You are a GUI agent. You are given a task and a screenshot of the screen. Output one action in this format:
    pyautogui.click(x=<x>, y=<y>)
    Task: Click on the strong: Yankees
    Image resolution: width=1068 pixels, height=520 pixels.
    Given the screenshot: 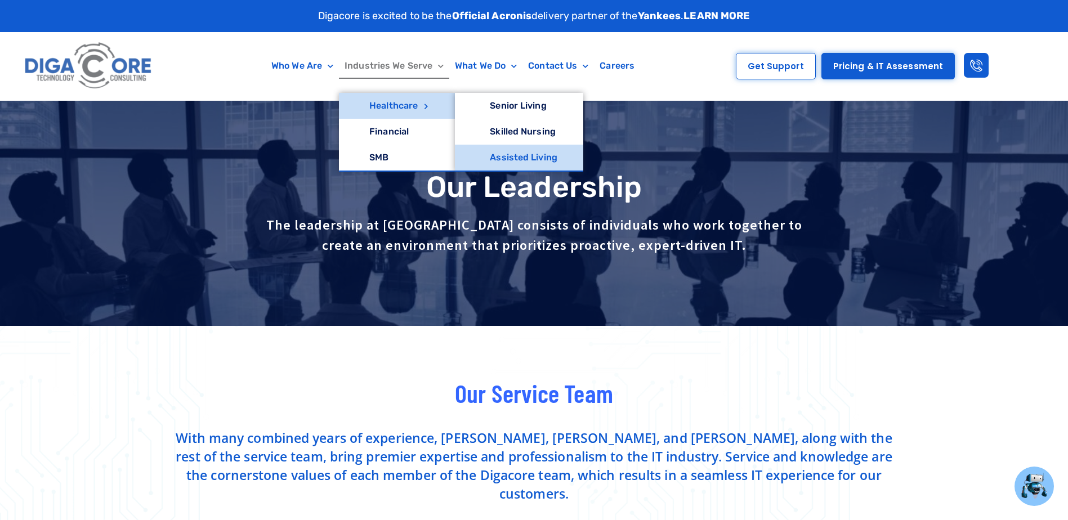 What is the action you would take?
    pyautogui.click(x=659, y=16)
    